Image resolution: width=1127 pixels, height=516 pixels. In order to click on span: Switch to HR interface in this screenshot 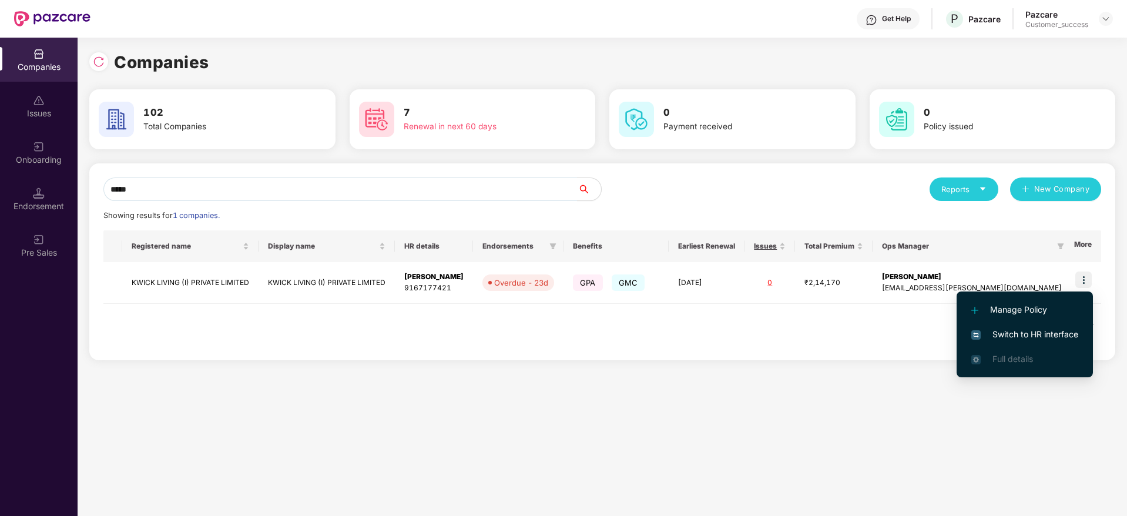, I will do `click(1025, 334)`.